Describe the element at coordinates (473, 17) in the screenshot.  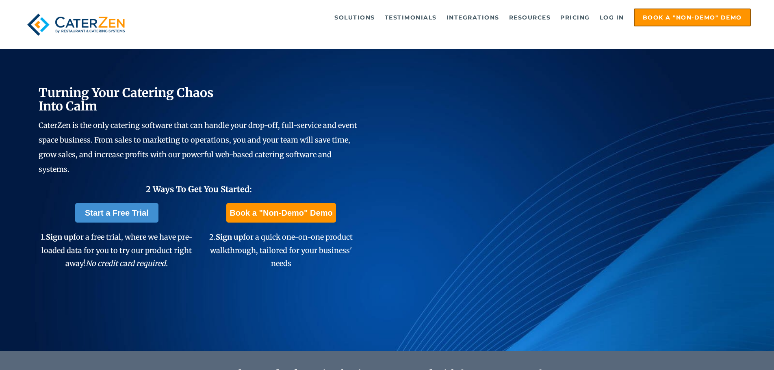
I see `a: Integrations` at that location.